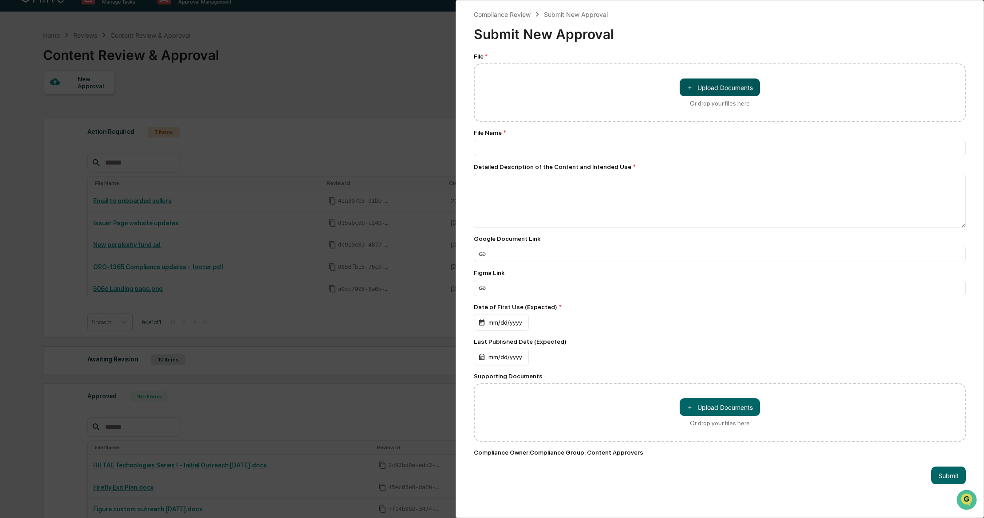 This screenshot has width=984, height=518. Describe the element at coordinates (719, 133) in the screenshot. I see `div: File Name` at that location.